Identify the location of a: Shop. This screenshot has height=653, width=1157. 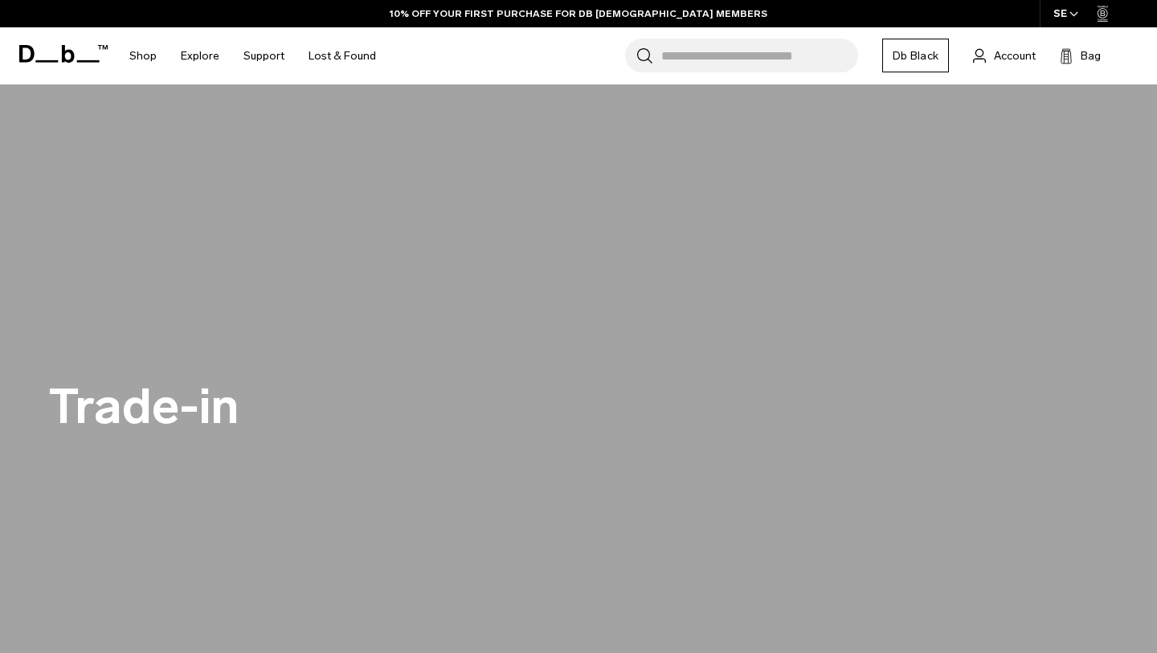
(143, 55).